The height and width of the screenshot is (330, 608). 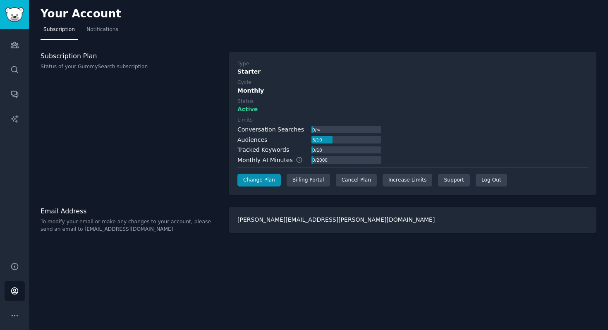 I want to click on div: Status, so click(x=245, y=102).